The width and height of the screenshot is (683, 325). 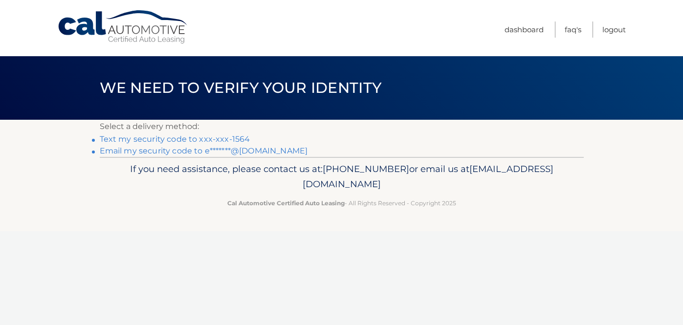 What do you see at coordinates (123, 27) in the screenshot?
I see `a: Cal Automotive` at bounding box center [123, 27].